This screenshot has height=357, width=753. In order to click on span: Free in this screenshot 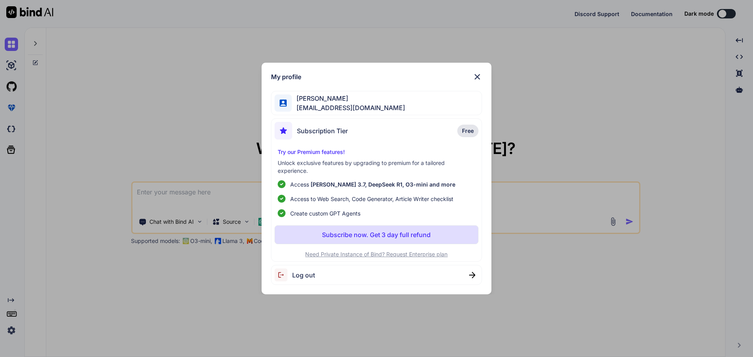, I will do `click(468, 131)`.